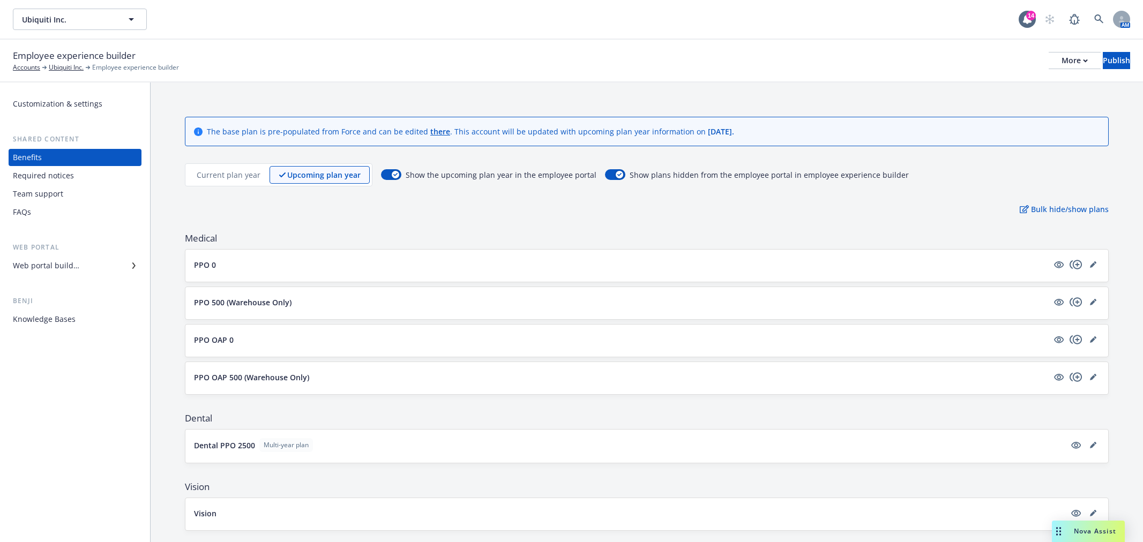 The image size is (1143, 542). I want to click on a: Ubiquiti Inc., so click(66, 68).